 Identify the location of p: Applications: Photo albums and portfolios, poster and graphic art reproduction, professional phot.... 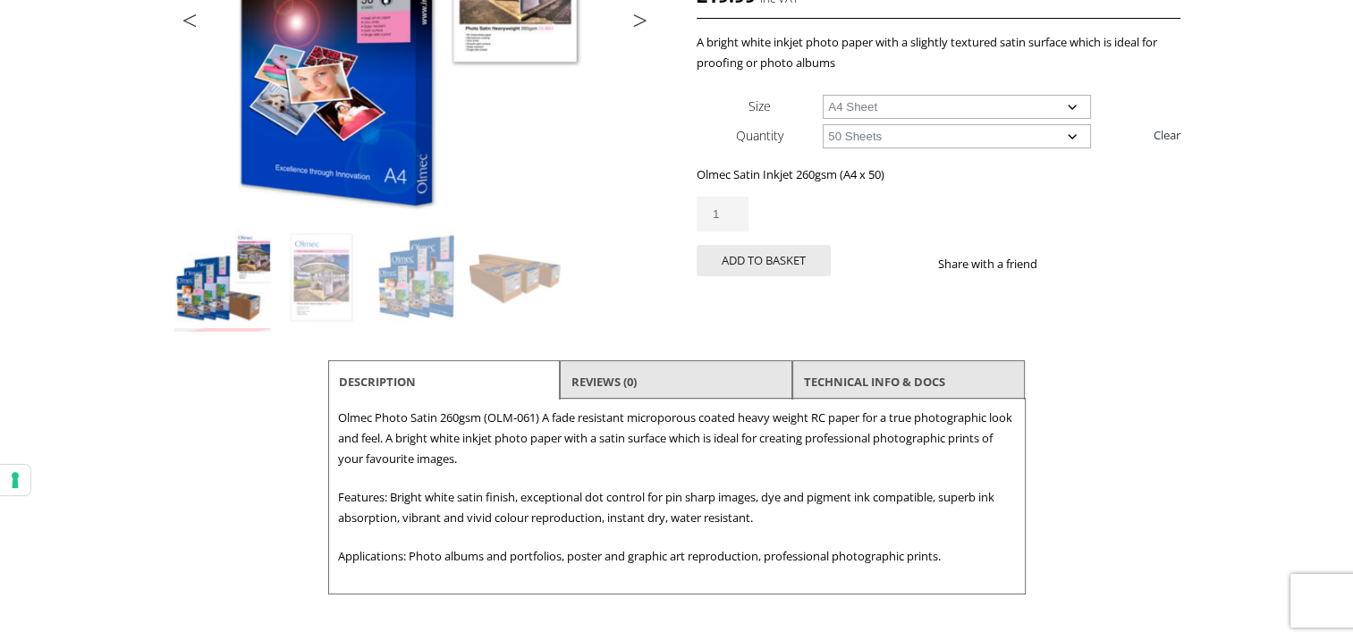
(677, 556).